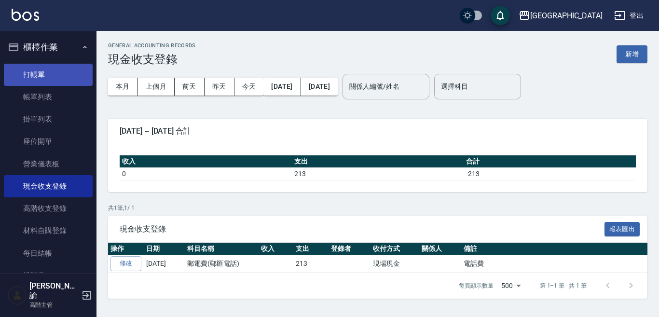  What do you see at coordinates (632, 54) in the screenshot?
I see `a: 新增` at bounding box center [632, 54].